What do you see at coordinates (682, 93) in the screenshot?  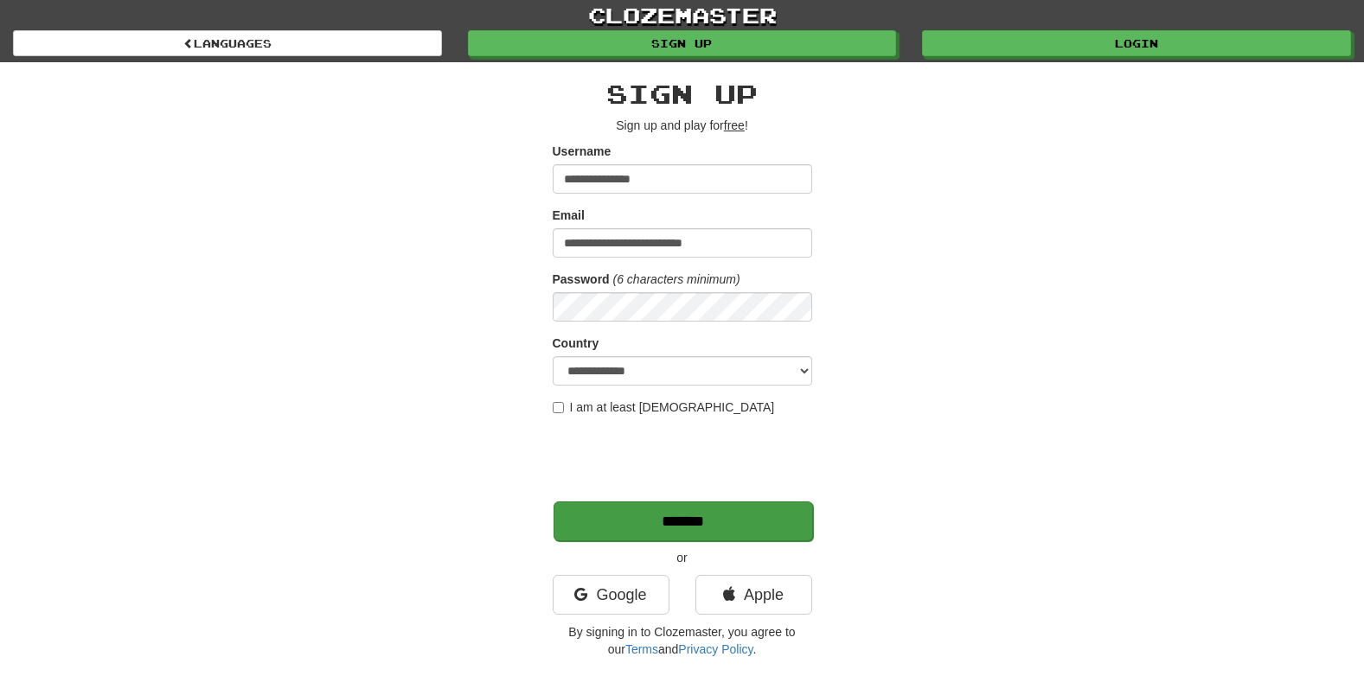 I see `h2: Sign up` at bounding box center [682, 93].